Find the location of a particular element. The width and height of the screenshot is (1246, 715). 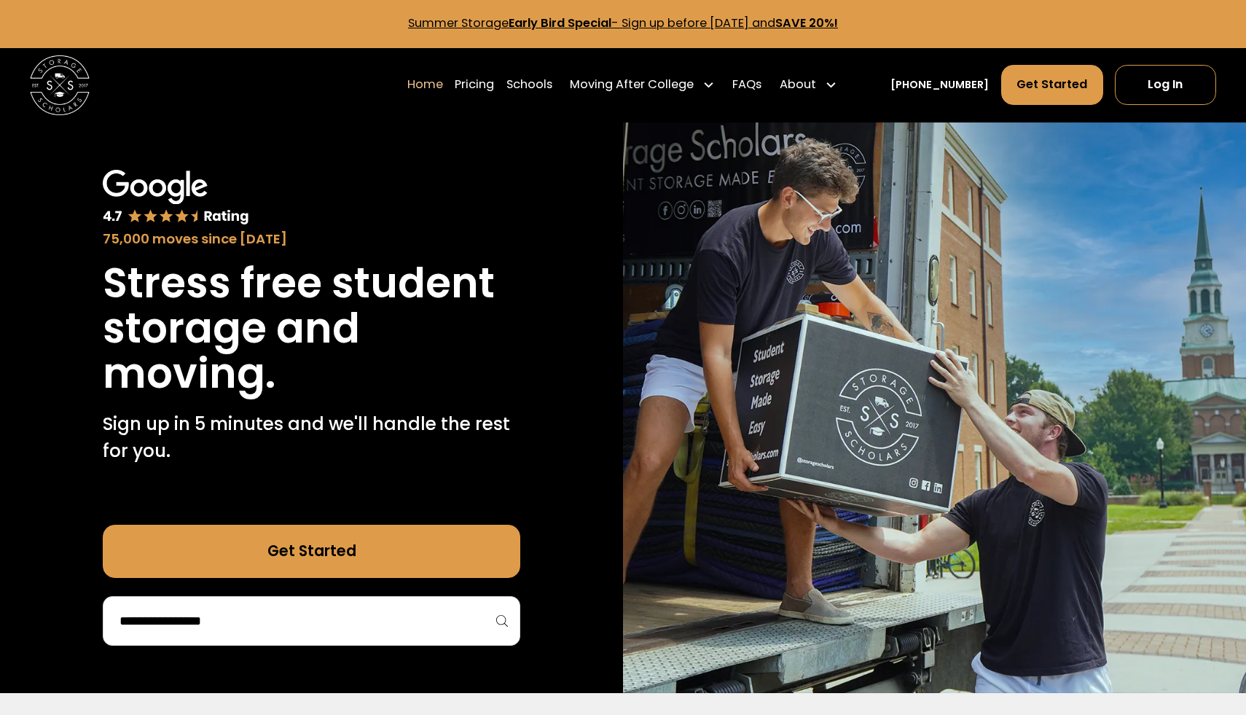

a: Home is located at coordinates (425, 85).